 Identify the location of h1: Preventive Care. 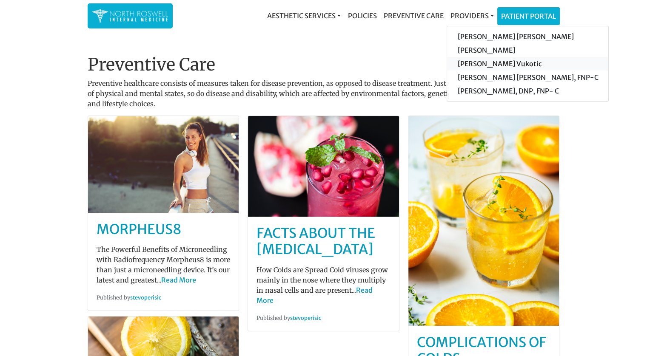
(324, 65).